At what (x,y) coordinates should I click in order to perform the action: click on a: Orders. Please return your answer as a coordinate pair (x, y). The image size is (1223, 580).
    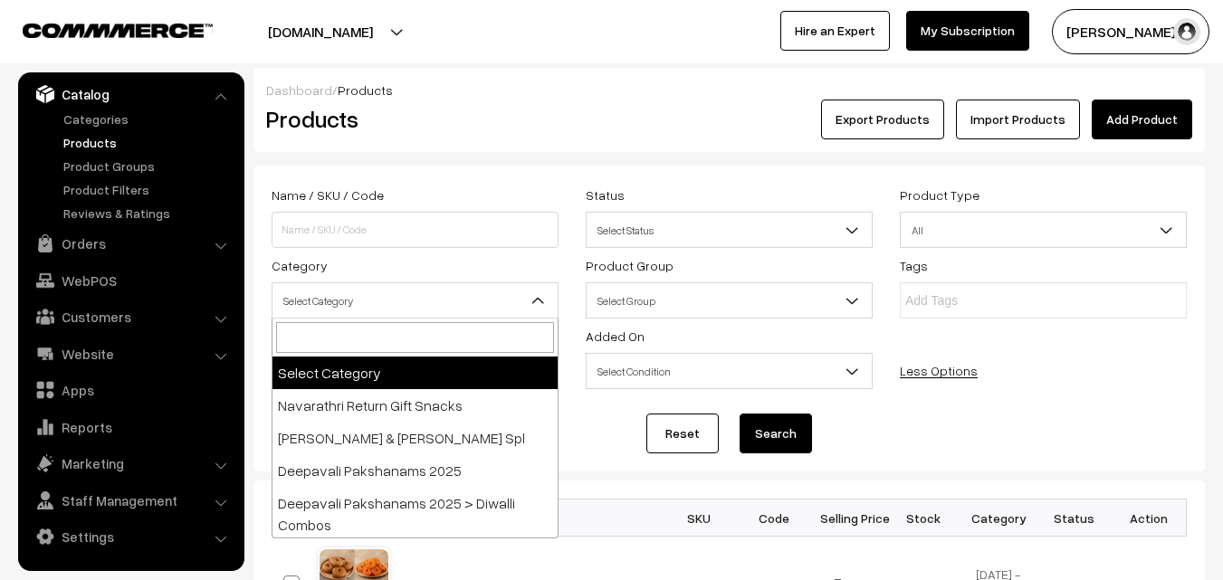
    Looking at the image, I should click on (130, 243).